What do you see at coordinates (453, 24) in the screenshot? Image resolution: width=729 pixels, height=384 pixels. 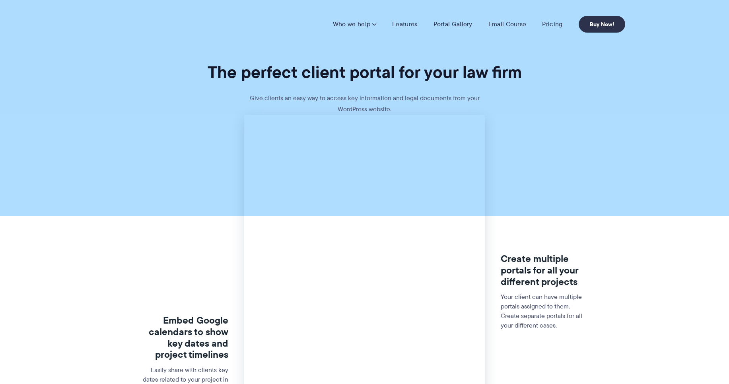 I see `a: Portal Gallery` at bounding box center [453, 24].